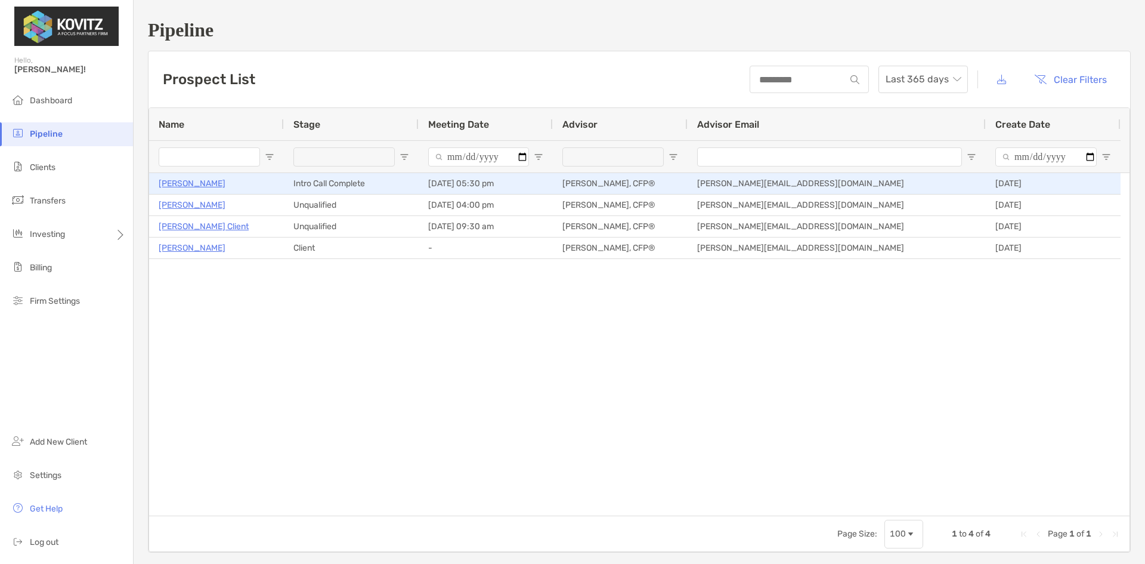  Describe the element at coordinates (923, 79) in the screenshot. I see `span: Last 365 days` at that location.